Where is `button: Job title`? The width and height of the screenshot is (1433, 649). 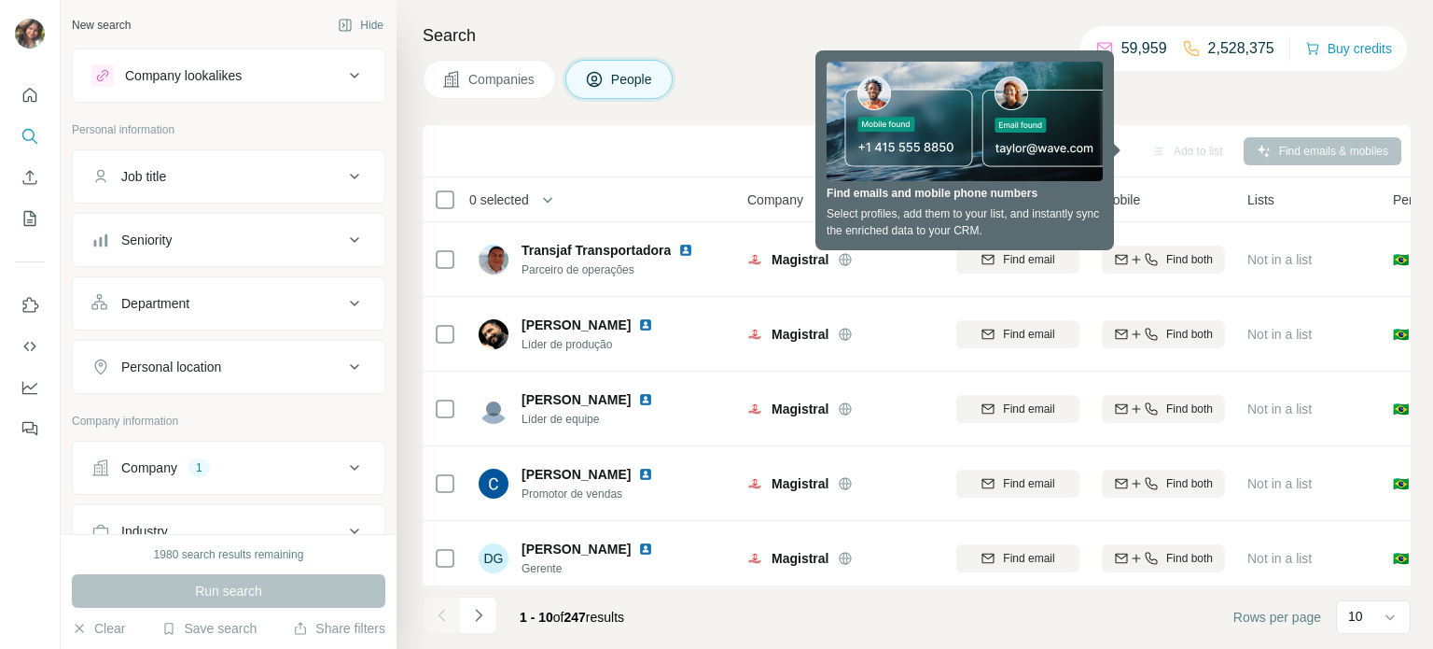
button: Job title is located at coordinates (229, 176).